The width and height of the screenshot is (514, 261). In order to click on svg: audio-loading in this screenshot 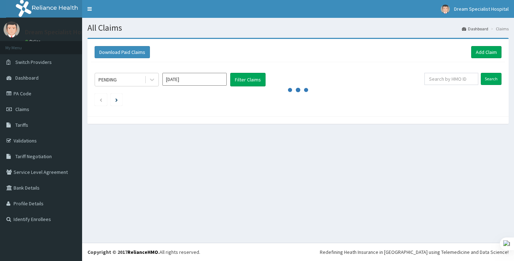, I will do `click(298, 90)`.